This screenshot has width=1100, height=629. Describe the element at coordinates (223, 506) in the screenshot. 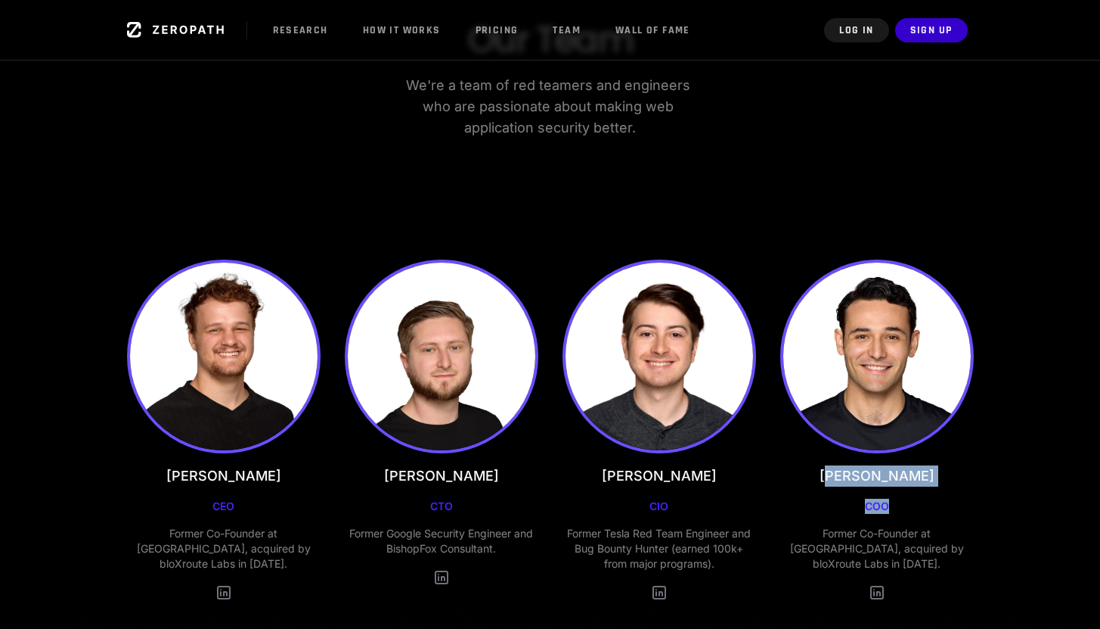

I see `p: CEO` at that location.